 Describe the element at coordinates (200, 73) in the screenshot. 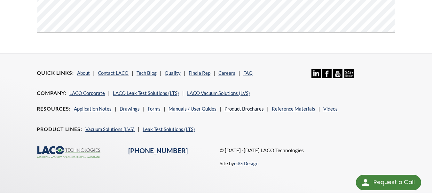

I see `a: Find a Rep` at that location.